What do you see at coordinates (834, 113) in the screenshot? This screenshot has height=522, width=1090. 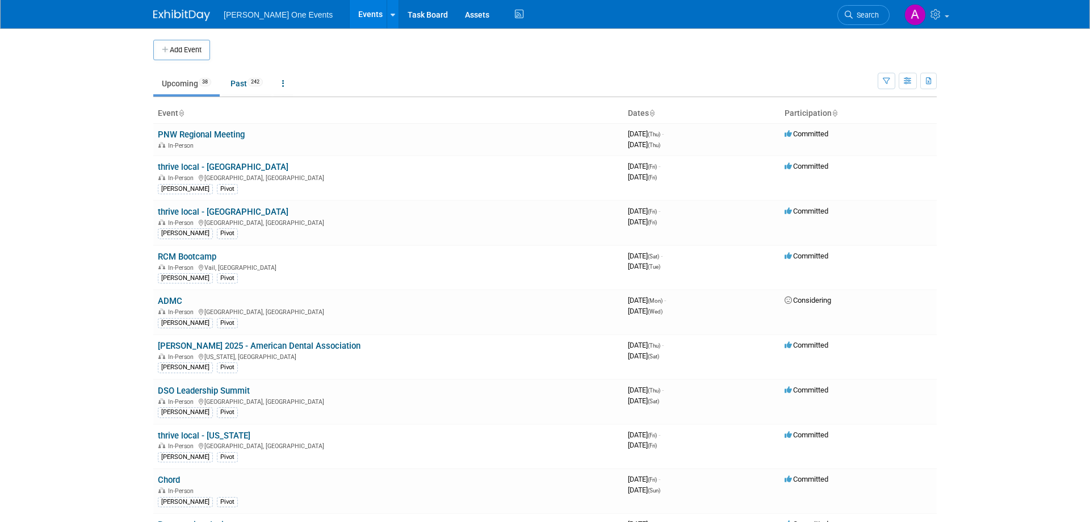 I see `a: Sort by Participation Type` at bounding box center [834, 113].